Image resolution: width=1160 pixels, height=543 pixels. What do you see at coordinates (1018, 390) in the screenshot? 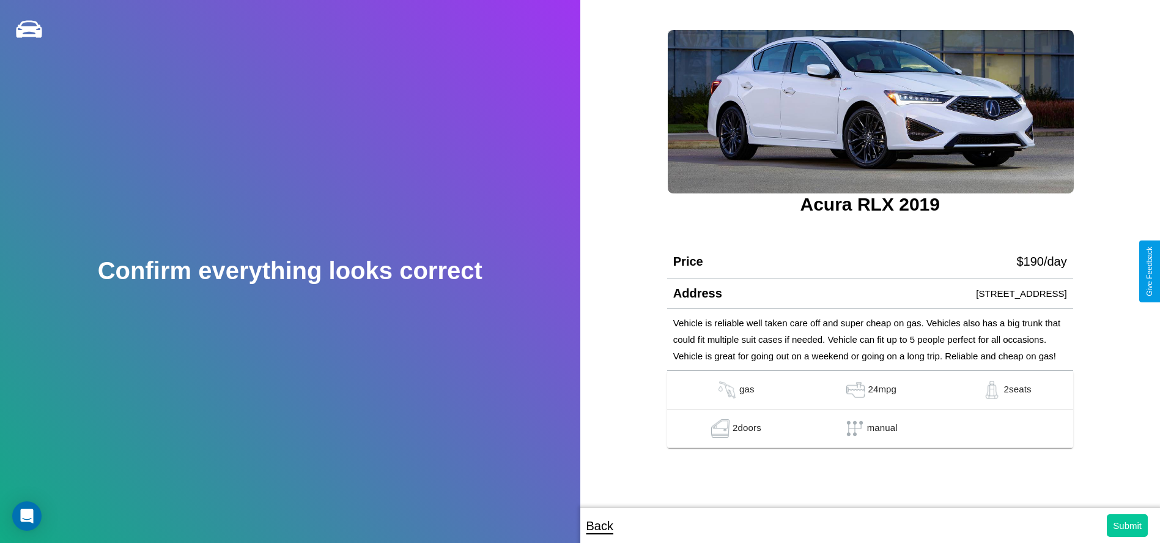
I see `p: 2 seats` at bounding box center [1018, 390].